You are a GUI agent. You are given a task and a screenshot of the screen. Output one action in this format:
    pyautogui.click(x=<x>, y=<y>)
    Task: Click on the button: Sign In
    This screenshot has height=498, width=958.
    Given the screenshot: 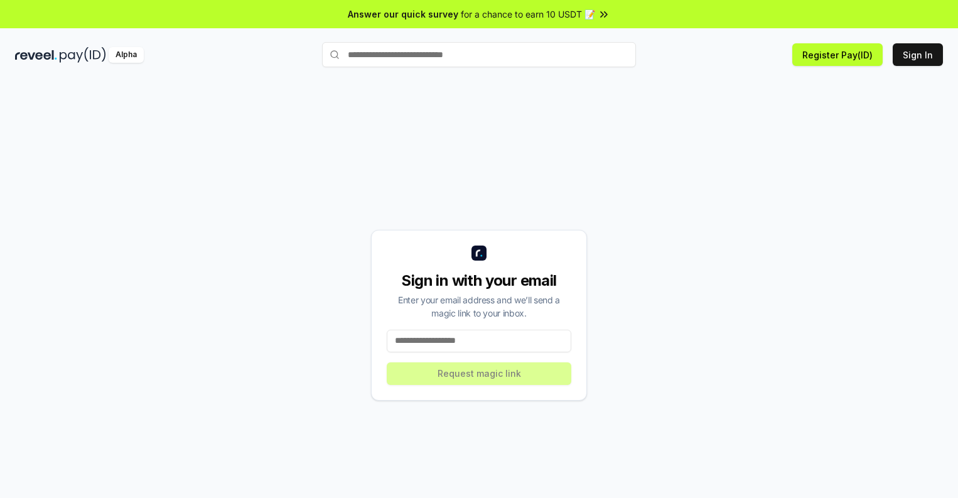 What is the action you would take?
    pyautogui.click(x=918, y=55)
    